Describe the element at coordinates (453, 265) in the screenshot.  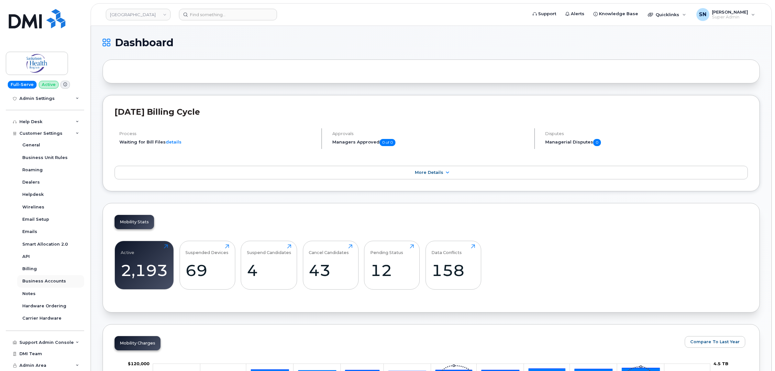
I see `a: Data Conflicts158` at that location.